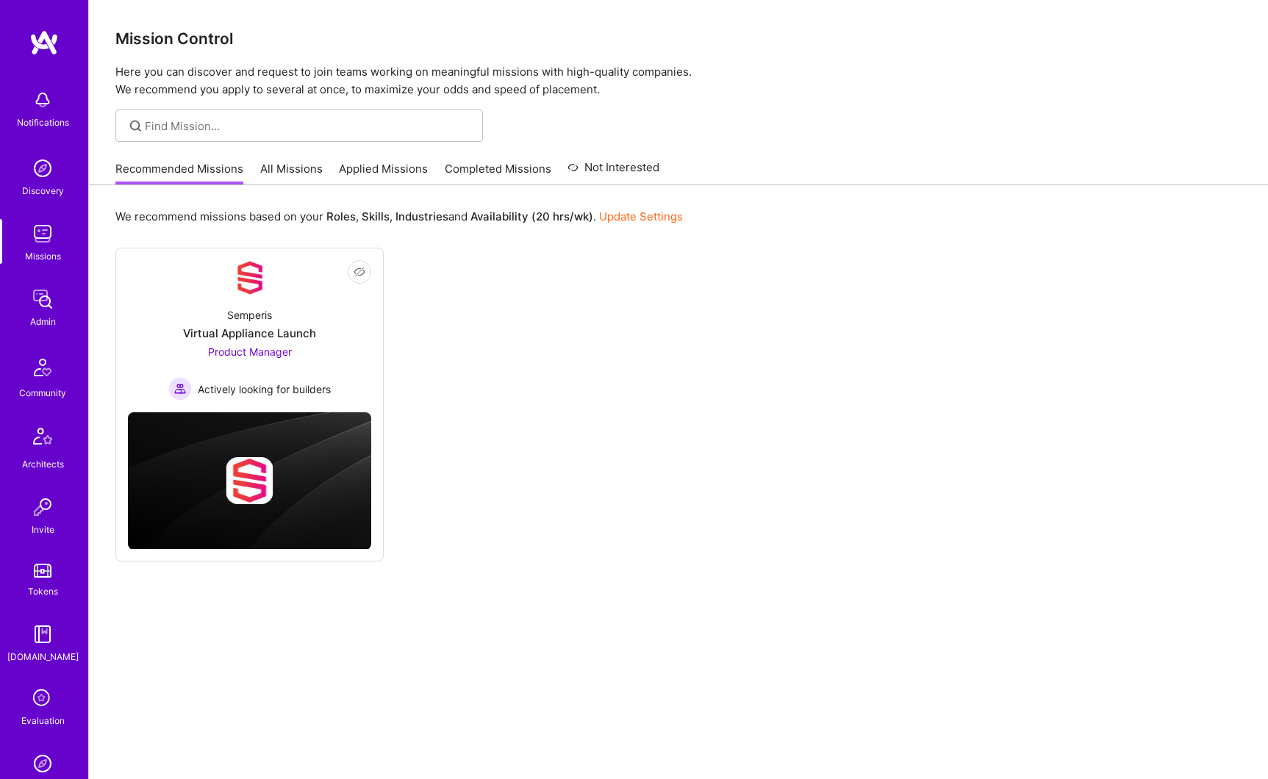  Describe the element at coordinates (422, 216) in the screenshot. I see `b: Industries` at that location.